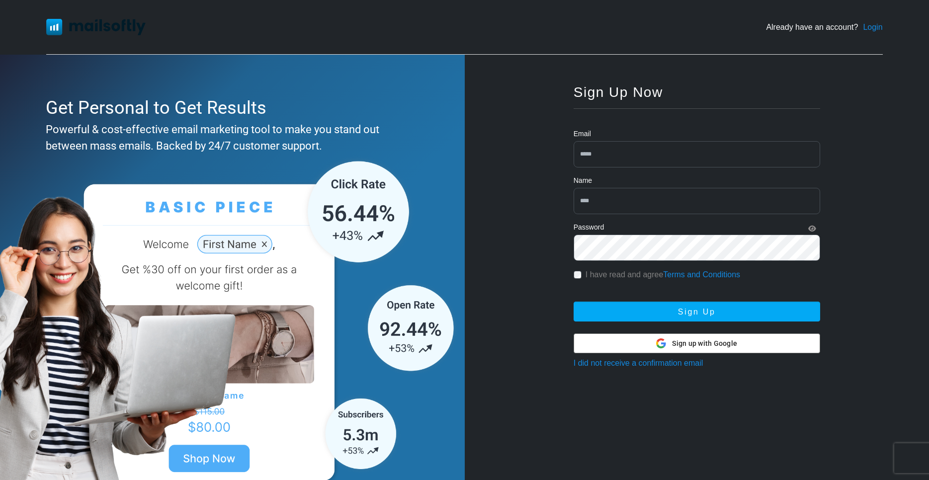 The image size is (929, 480). I want to click on label: I have read and agree, so click(663, 275).